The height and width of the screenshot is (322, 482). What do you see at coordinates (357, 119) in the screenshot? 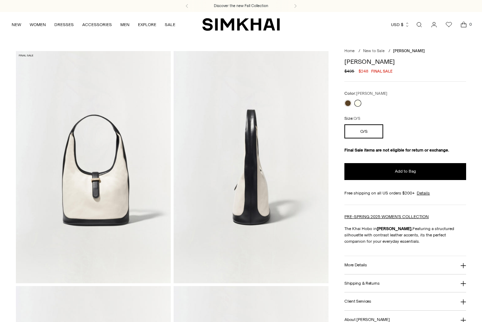
I see `span: O/S` at bounding box center [357, 119].